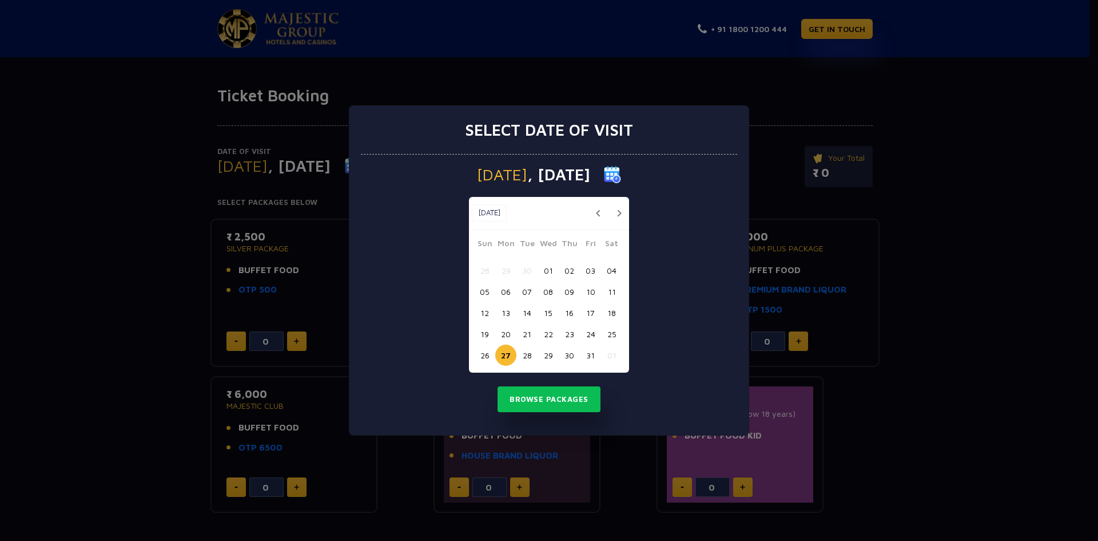  Describe the element at coordinates (506, 312) in the screenshot. I see `button: 13` at that location.